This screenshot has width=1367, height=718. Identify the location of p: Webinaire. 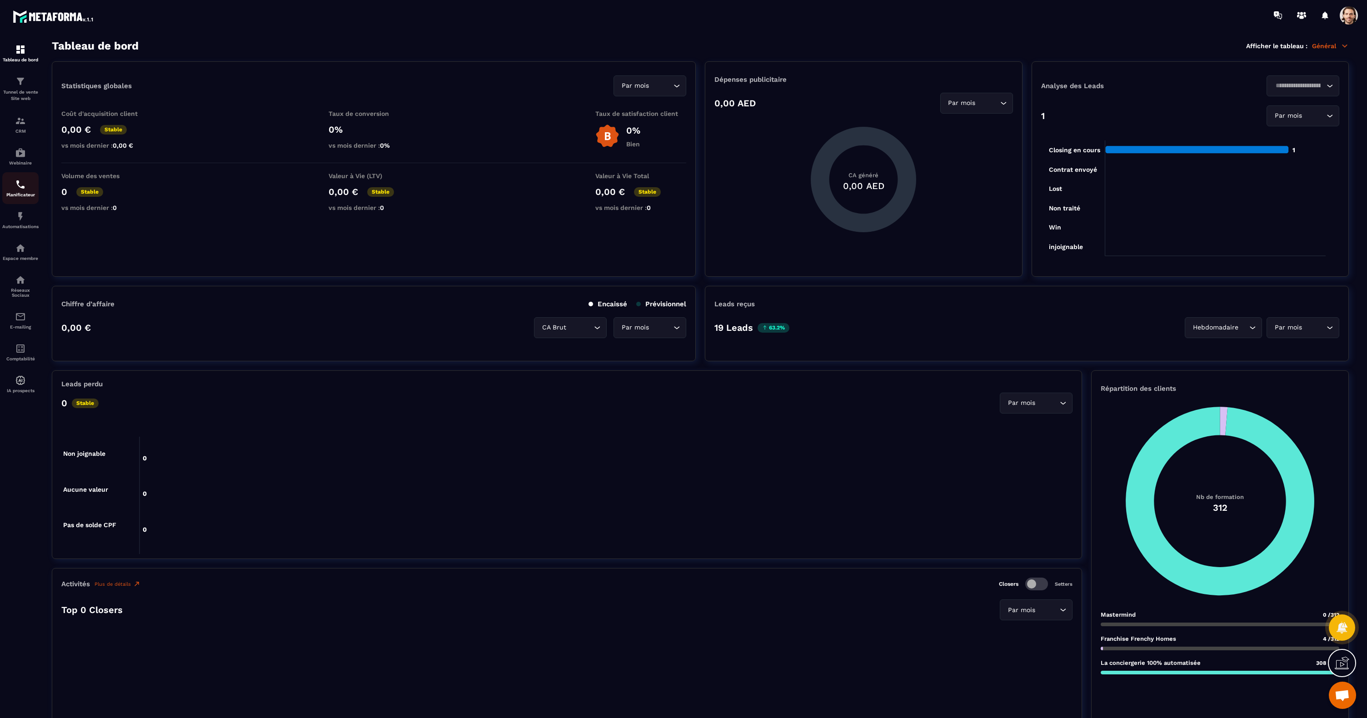
(20, 163).